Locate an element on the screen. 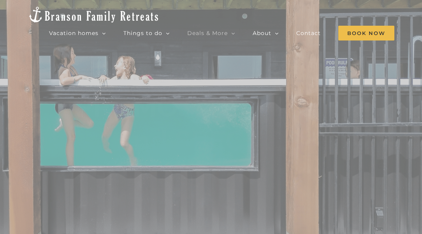 This screenshot has height=234, width=422. span: About is located at coordinates (262, 33).